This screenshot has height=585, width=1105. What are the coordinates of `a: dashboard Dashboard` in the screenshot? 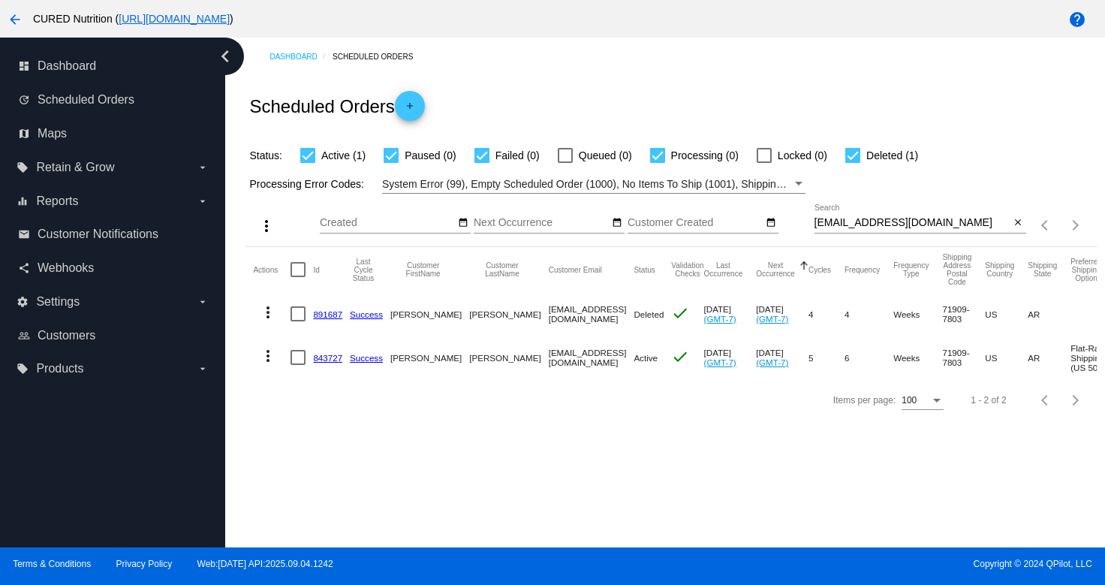 It's located at (113, 66).